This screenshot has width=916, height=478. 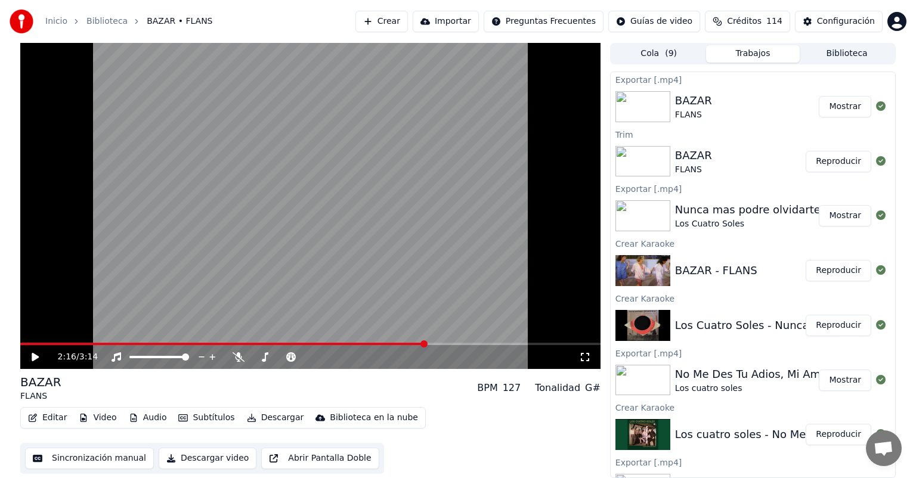 What do you see at coordinates (374, 418) in the screenshot?
I see `div: Biblioteca en la nube` at bounding box center [374, 418].